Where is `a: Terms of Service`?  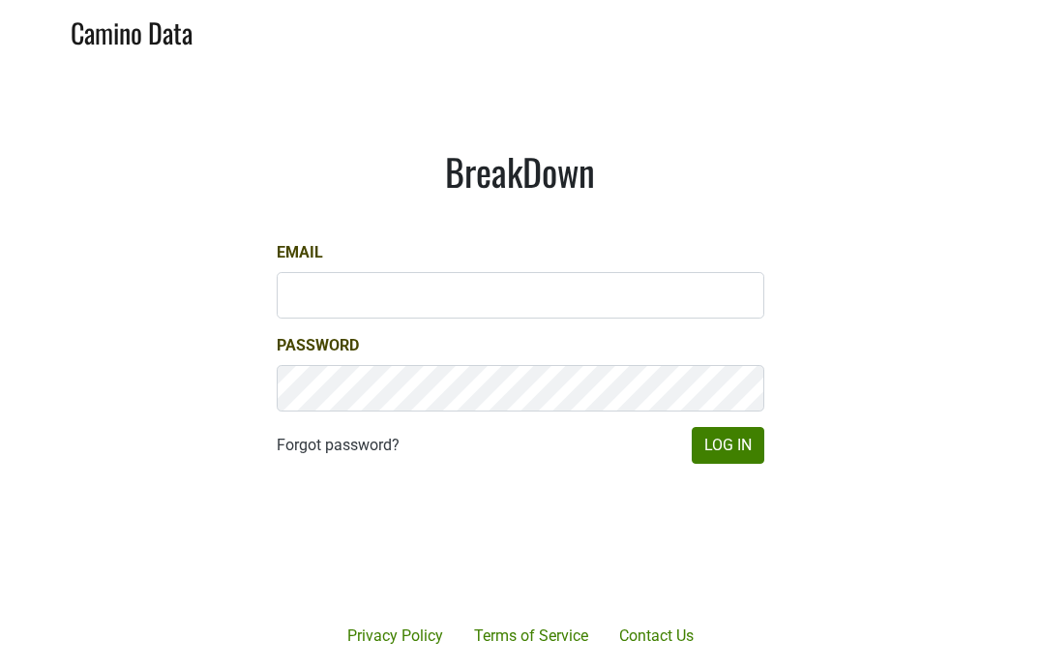 a: Terms of Service is located at coordinates (531, 636).